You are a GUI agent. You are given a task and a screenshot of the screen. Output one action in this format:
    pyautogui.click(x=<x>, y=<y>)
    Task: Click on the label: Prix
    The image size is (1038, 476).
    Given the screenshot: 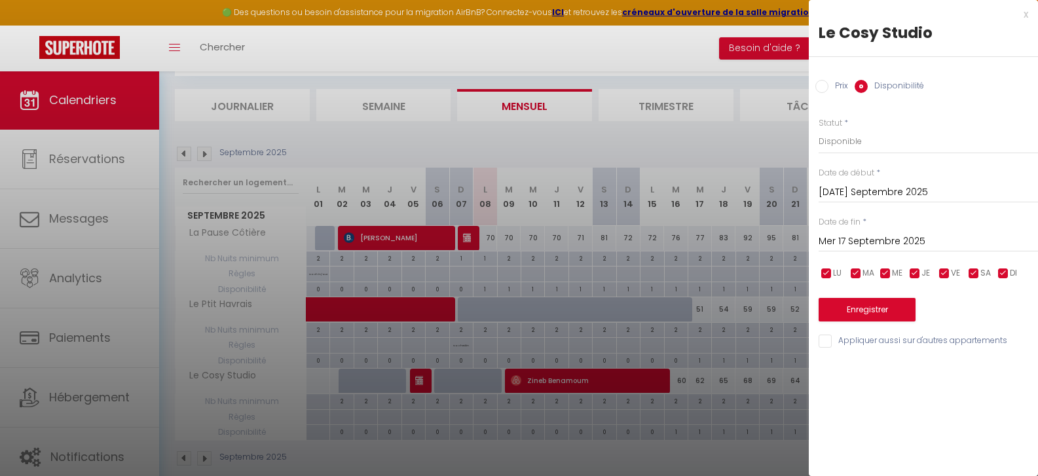 What is the action you would take?
    pyautogui.click(x=838, y=87)
    